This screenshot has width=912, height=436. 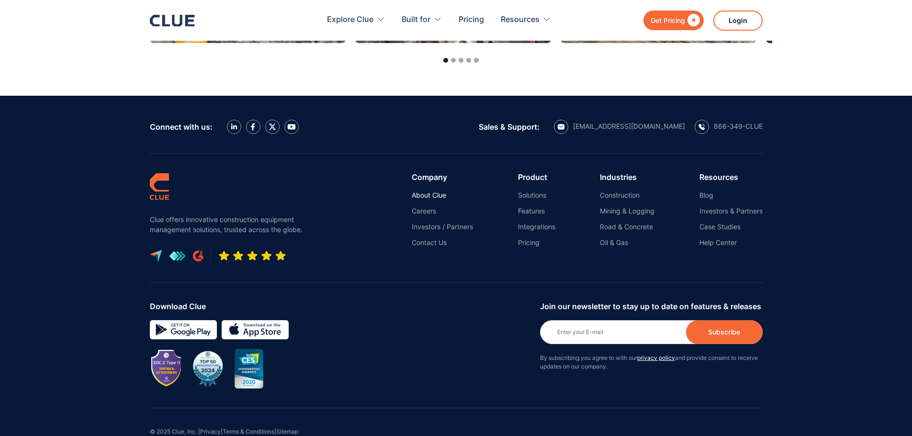 What do you see at coordinates (729, 127) in the screenshot?
I see `a: calling icon866-349-CLUE` at bounding box center [729, 127].